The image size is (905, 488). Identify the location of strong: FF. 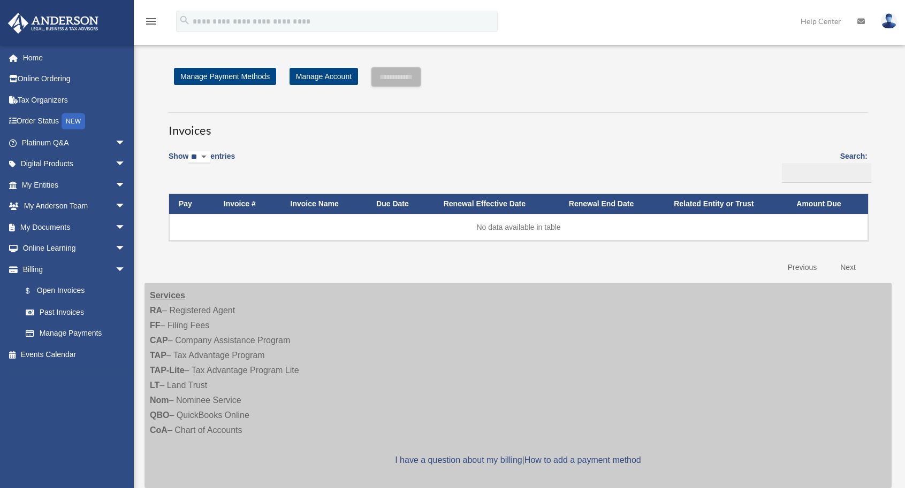
(155, 325).